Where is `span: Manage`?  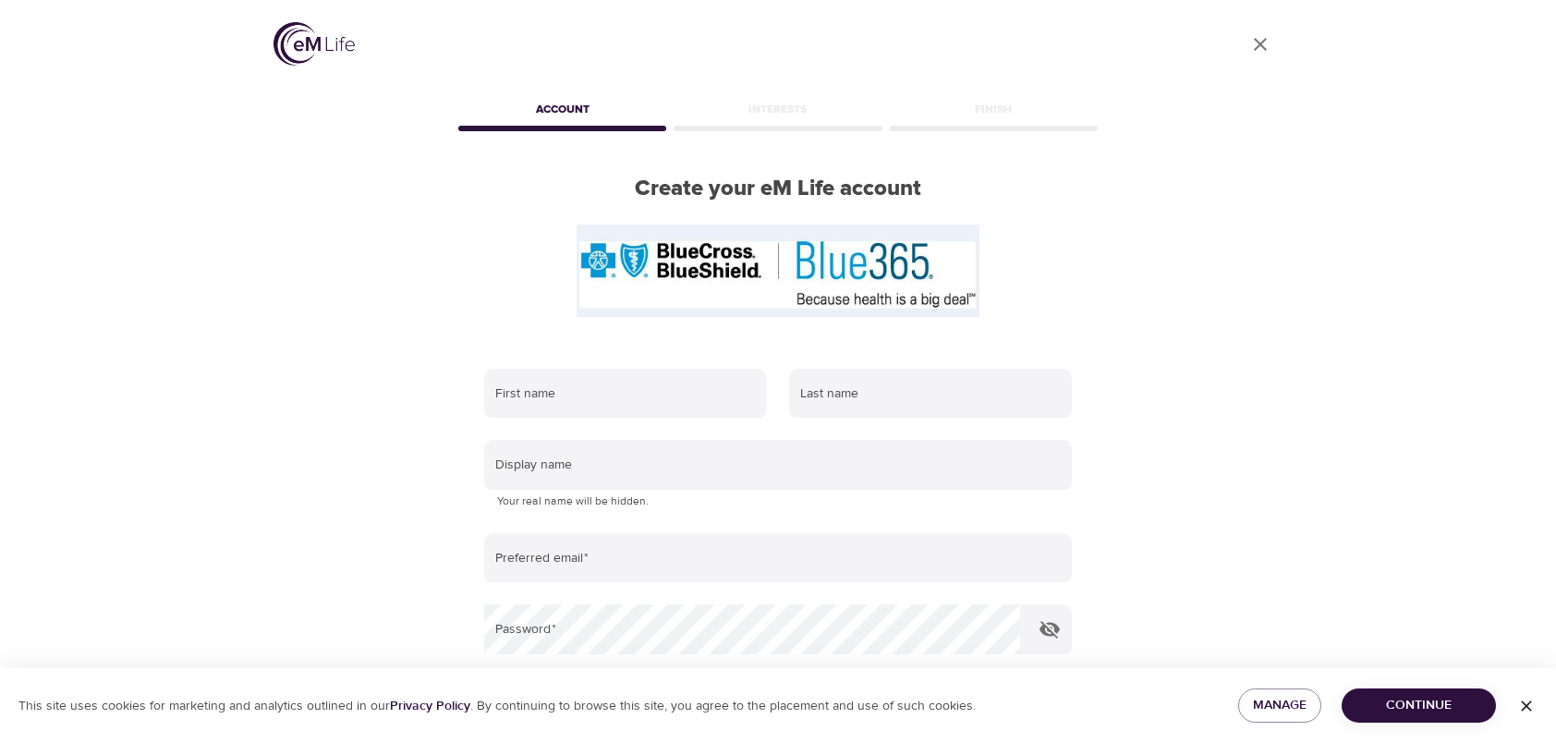
span: Manage is located at coordinates (1279, 705).